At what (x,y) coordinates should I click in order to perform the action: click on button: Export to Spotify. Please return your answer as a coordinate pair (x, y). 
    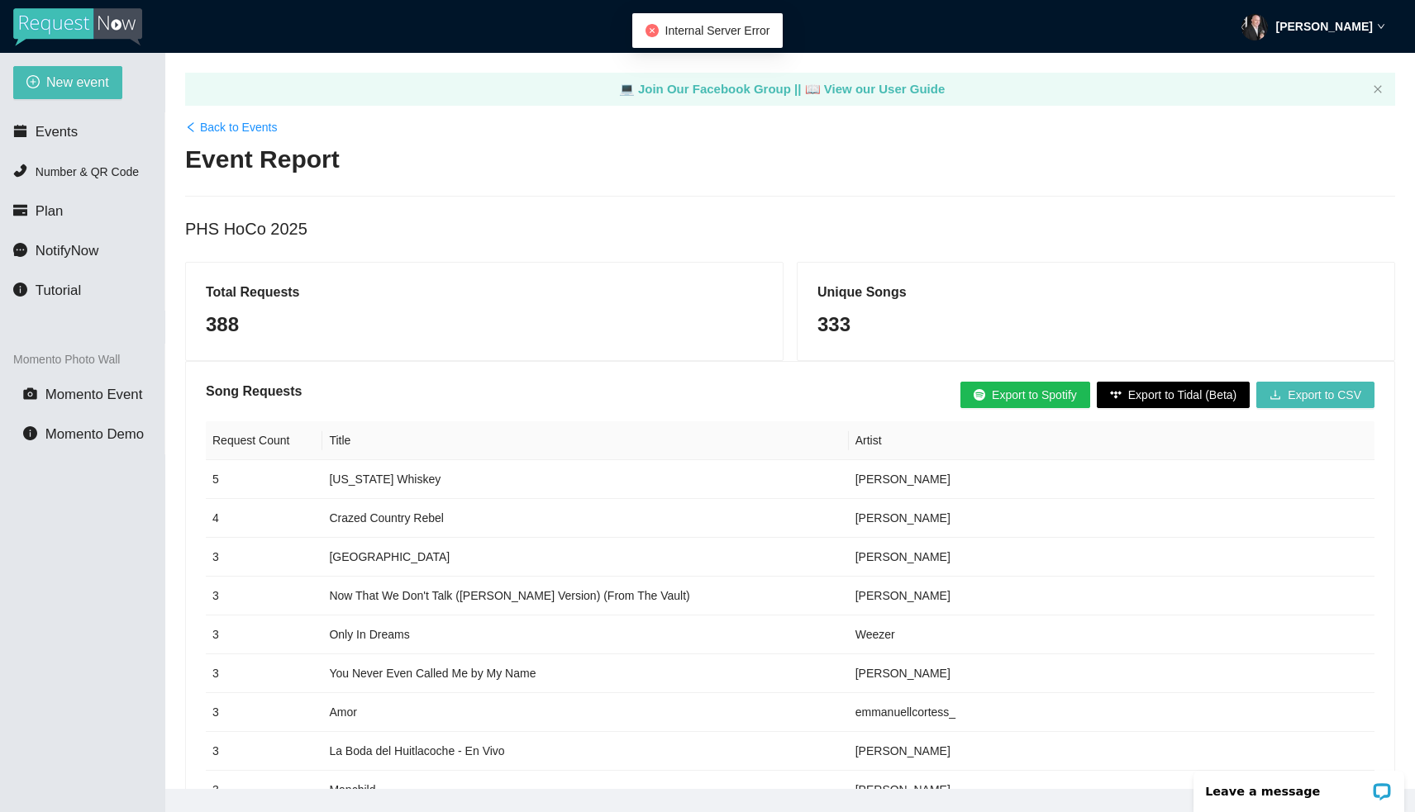
    Looking at the image, I should click on (1025, 395).